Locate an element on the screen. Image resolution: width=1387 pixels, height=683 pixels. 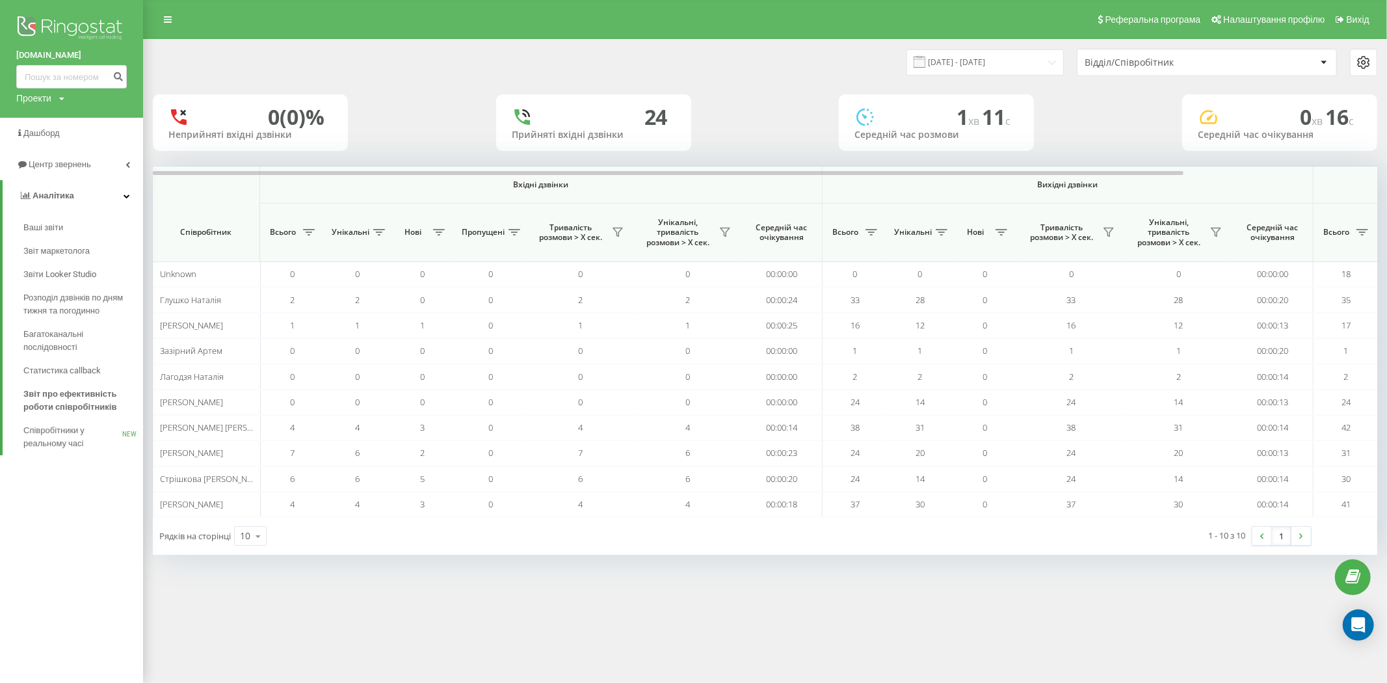
td: 00:00:13 is located at coordinates (1273, 325).